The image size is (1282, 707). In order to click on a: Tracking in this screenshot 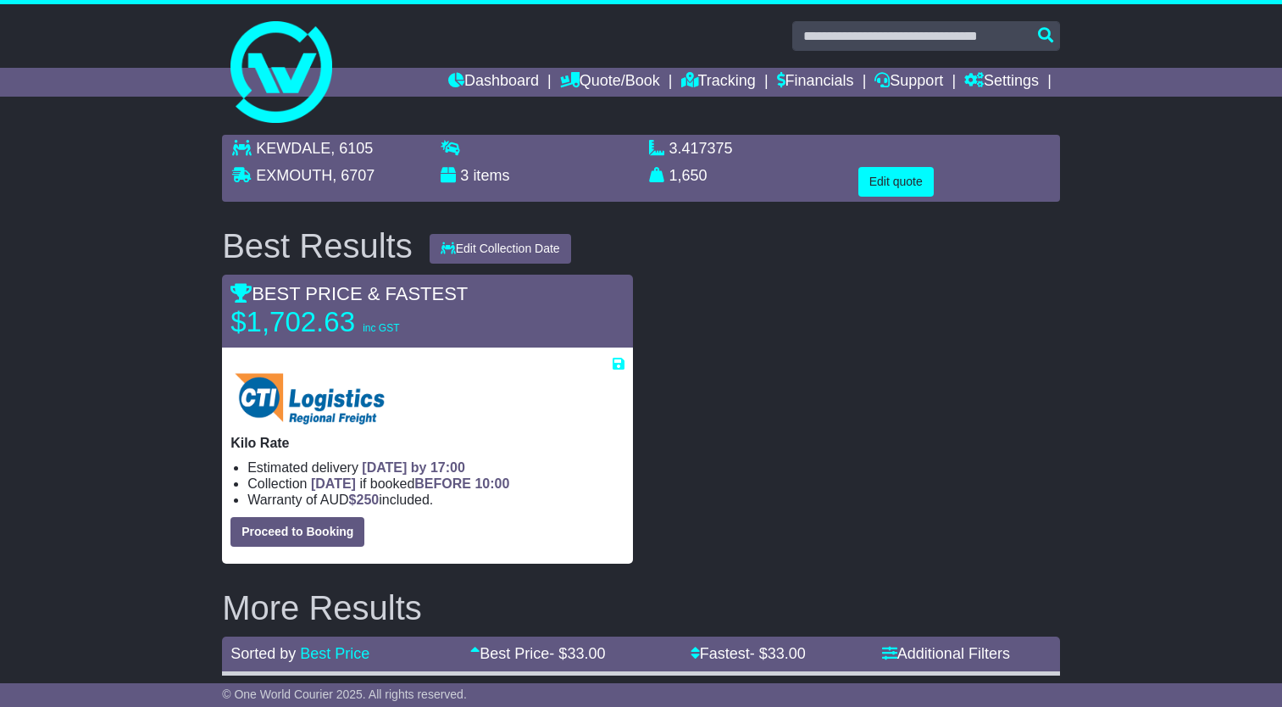, I will do `click(719, 82)`.